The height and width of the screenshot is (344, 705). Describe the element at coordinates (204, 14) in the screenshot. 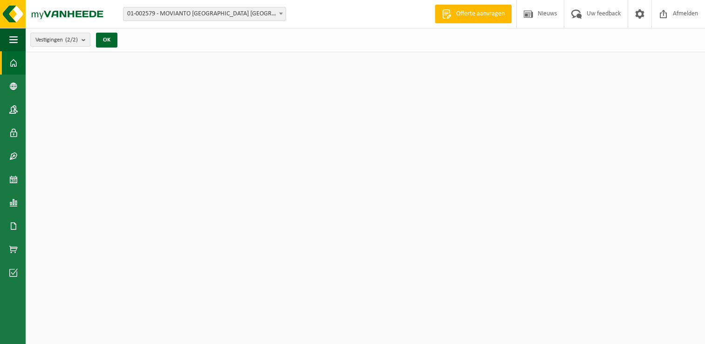

I see `span: 01-002579 - MOVIANTO BELGIUM NV - EREMBODEGEM` at that location.